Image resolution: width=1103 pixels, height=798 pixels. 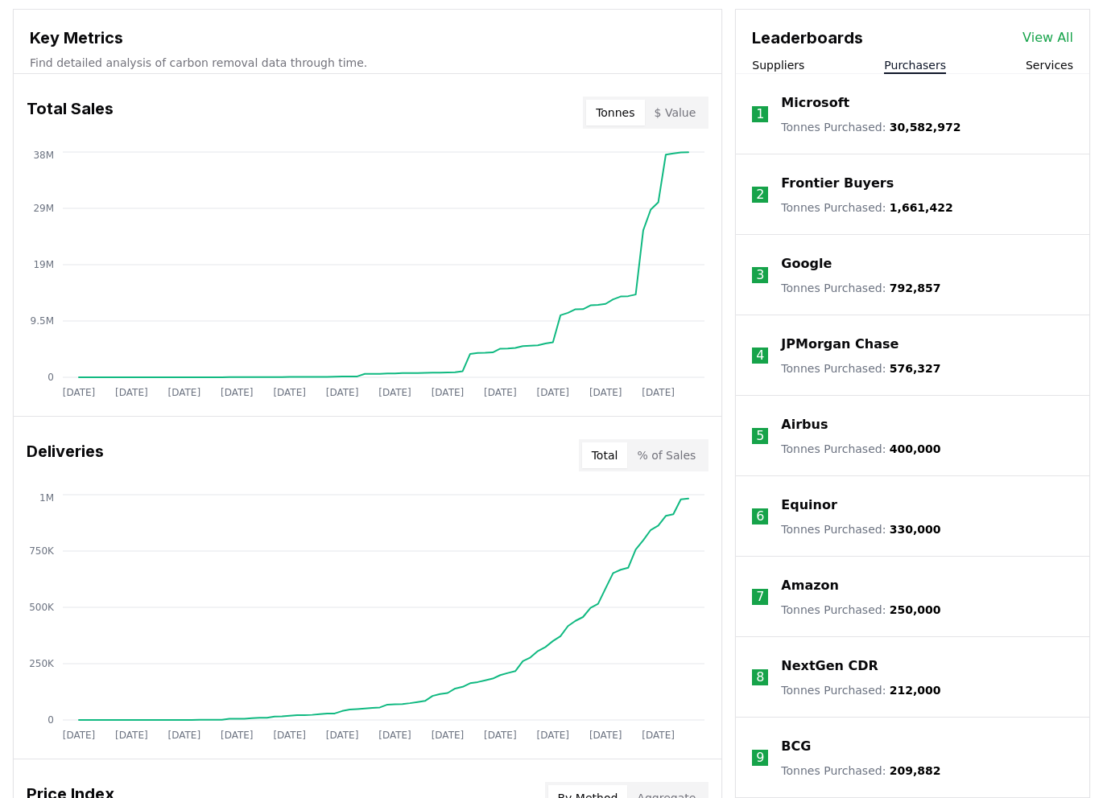 I want to click on p: Airbus, so click(x=804, y=425).